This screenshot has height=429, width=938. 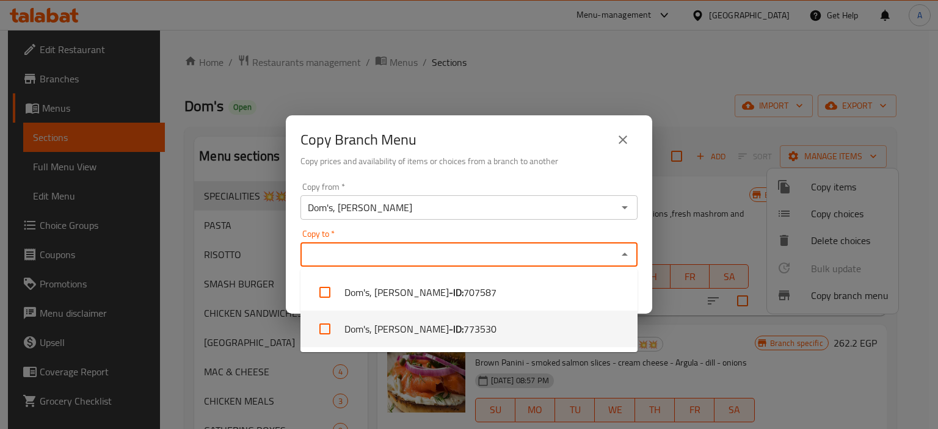 What do you see at coordinates (480, 329) in the screenshot?
I see `span: 773530` at bounding box center [480, 329].